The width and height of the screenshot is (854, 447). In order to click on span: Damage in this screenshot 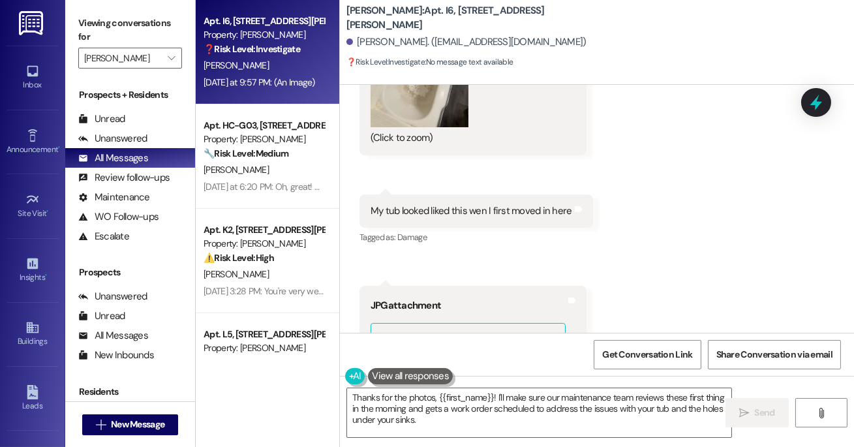, I will do `click(412, 237)`.